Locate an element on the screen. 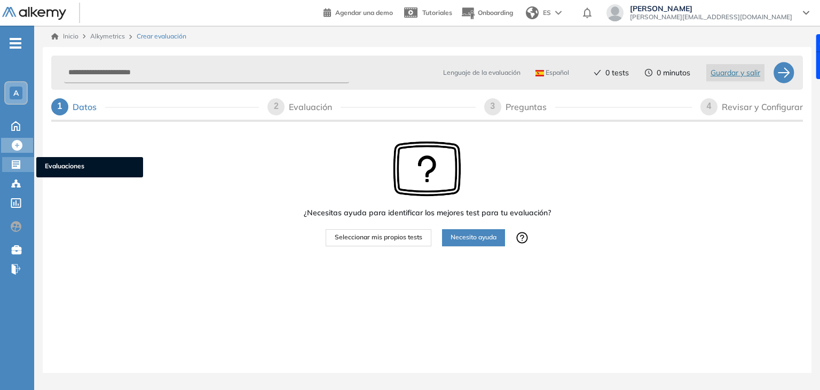 This screenshot has height=390, width=820. img: Logo is located at coordinates (34, 13).